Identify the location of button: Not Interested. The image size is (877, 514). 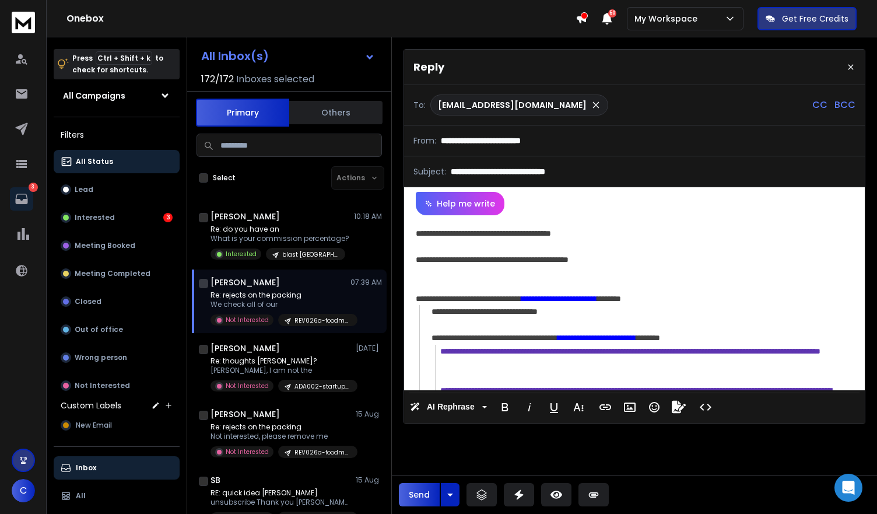
(117, 386).